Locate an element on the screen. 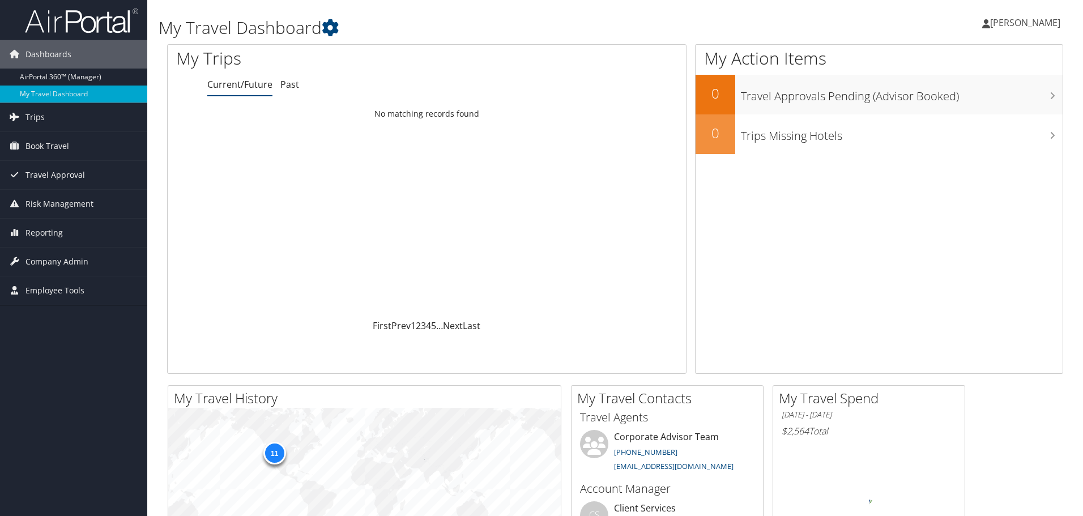  span: Dashboards is located at coordinates (48, 54).